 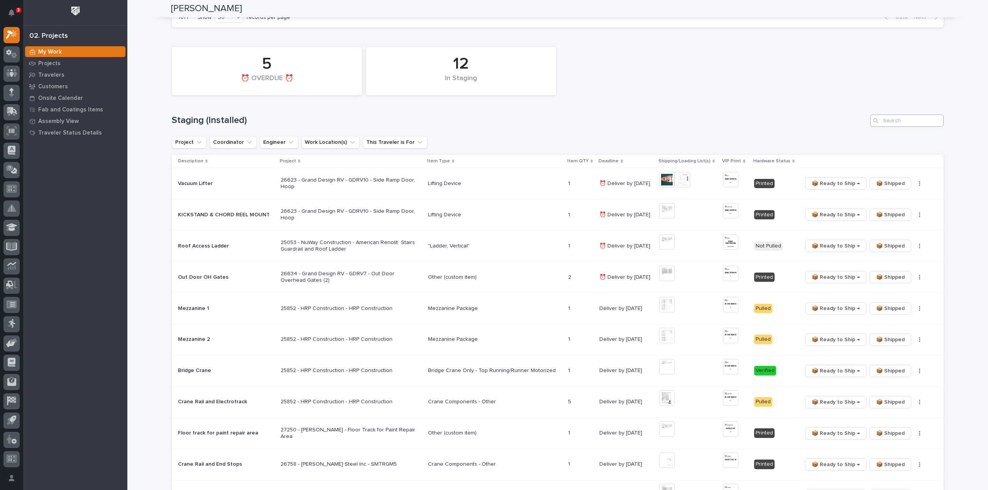 I want to click on tr: Vacuum LifterVacuum Lifter 26623 - Grand Design RV - GDRV10 - Side Ramp Door, HoopLifting Device1..., so click(x=558, y=183).